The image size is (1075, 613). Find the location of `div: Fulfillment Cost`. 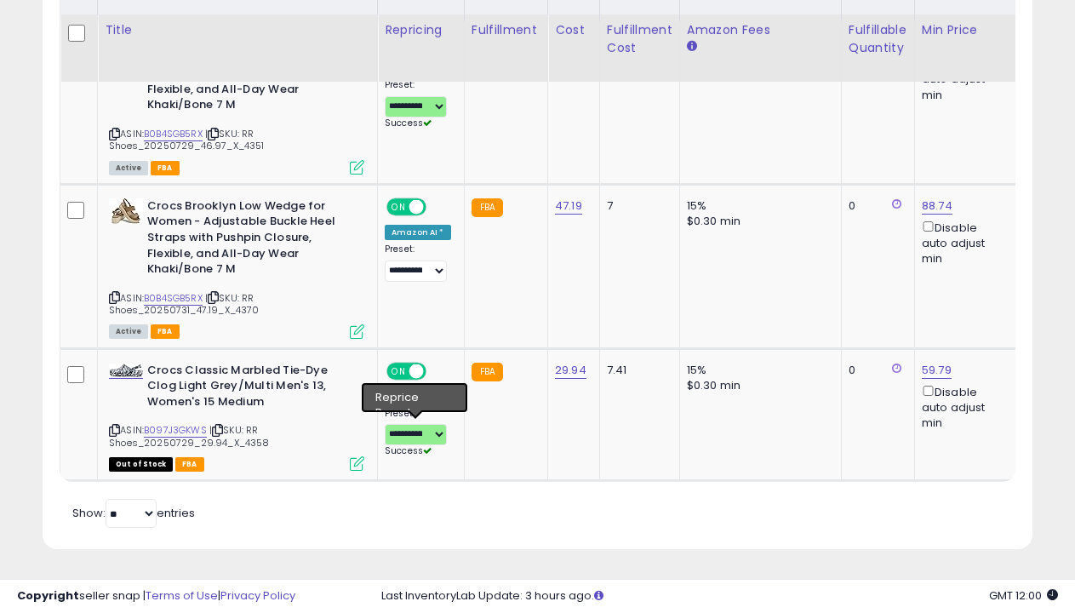

div: Fulfillment Cost is located at coordinates (639, 39).